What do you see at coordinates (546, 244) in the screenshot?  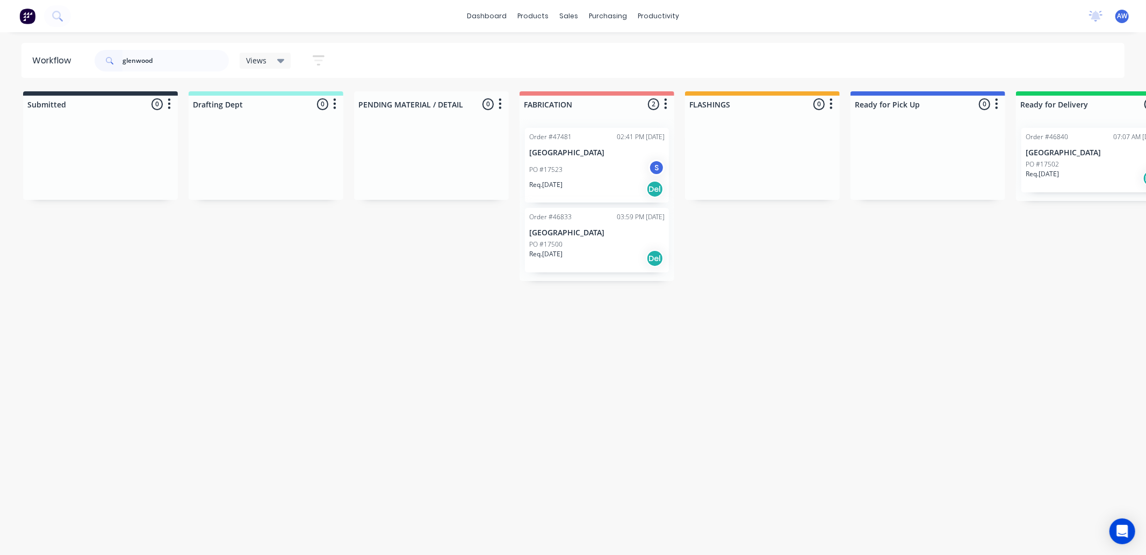 I see `p: PO #17500` at bounding box center [546, 244].